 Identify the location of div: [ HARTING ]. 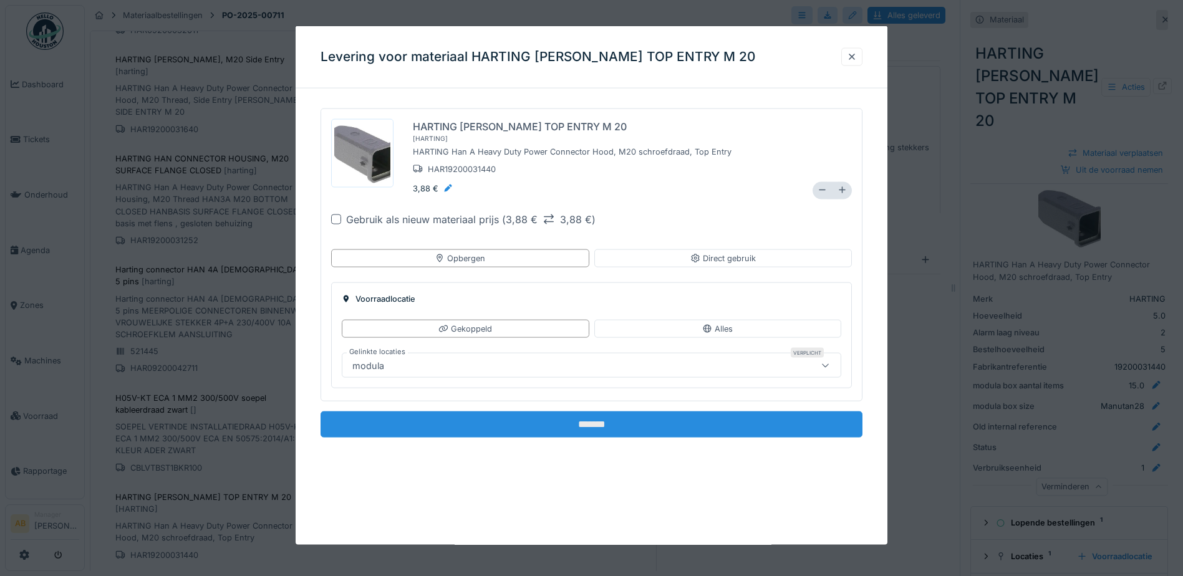
(430, 138).